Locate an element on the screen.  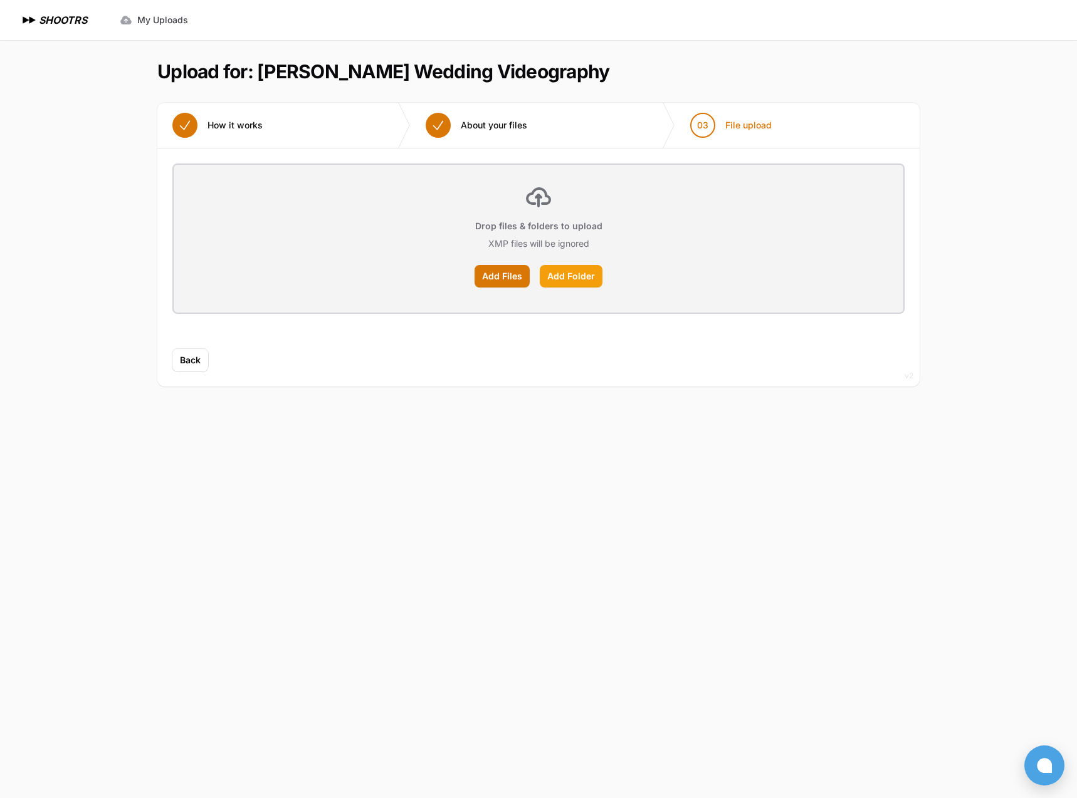
button: Open chat window is located at coordinates (1044, 766).